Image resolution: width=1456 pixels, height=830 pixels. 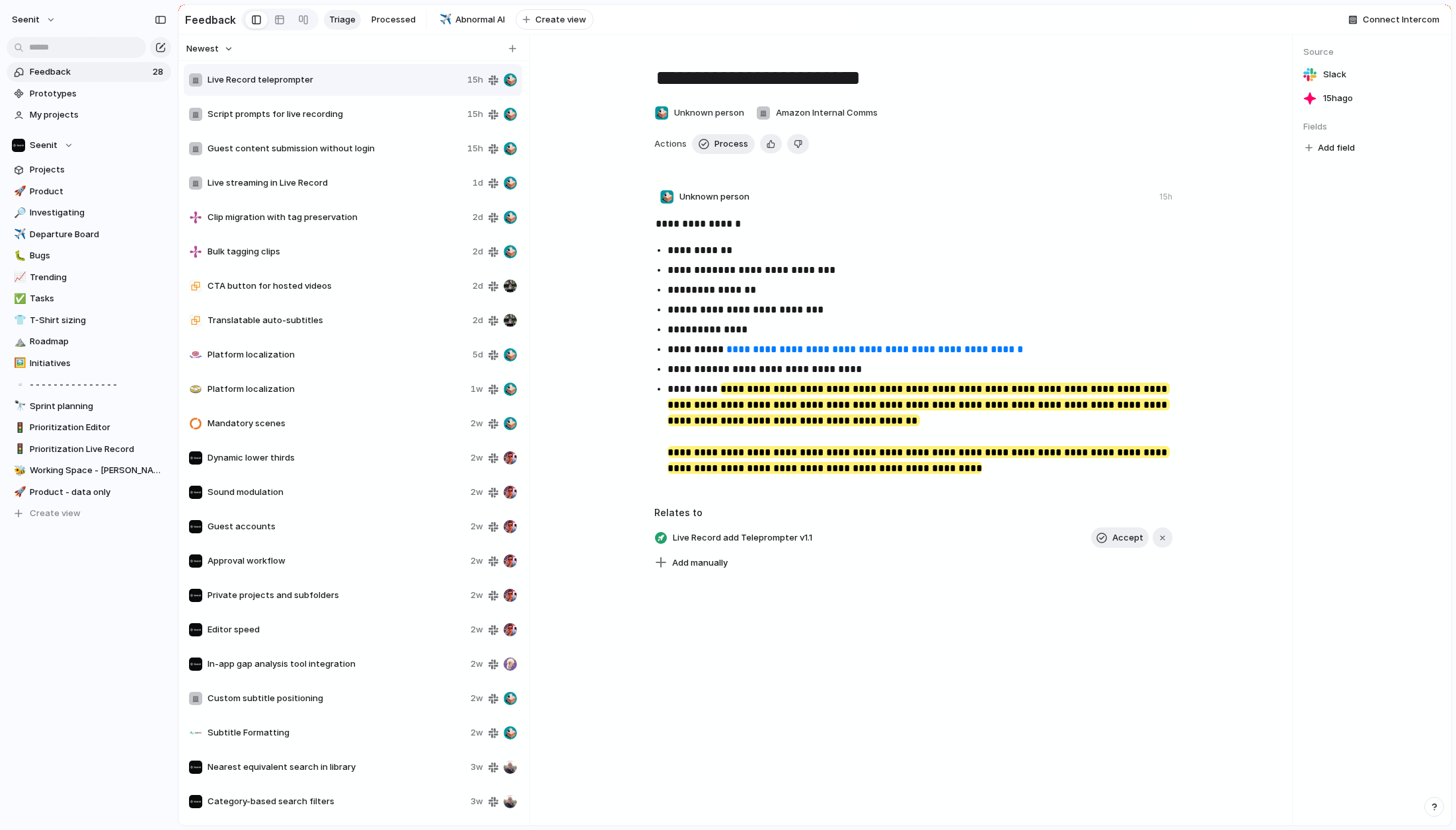 What do you see at coordinates (817, 113) in the screenshot?
I see `button: Amazon Internal Comms` at bounding box center [817, 113].